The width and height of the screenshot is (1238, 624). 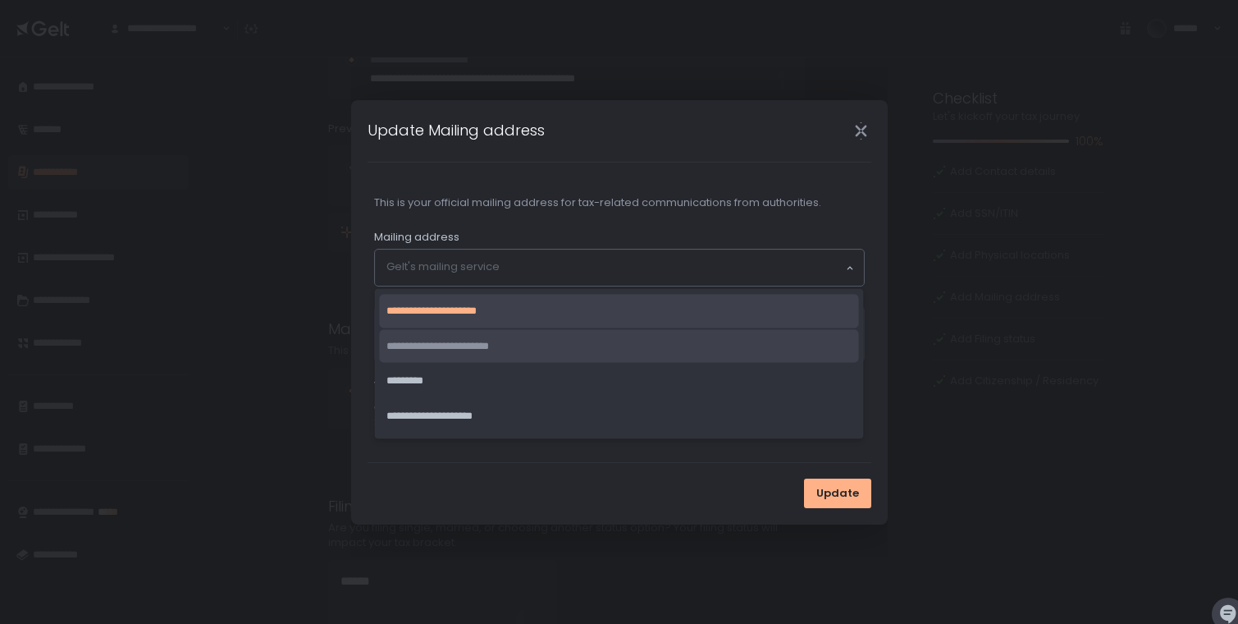 What do you see at coordinates (838, 493) in the screenshot?
I see `span: Update` at bounding box center [838, 493].